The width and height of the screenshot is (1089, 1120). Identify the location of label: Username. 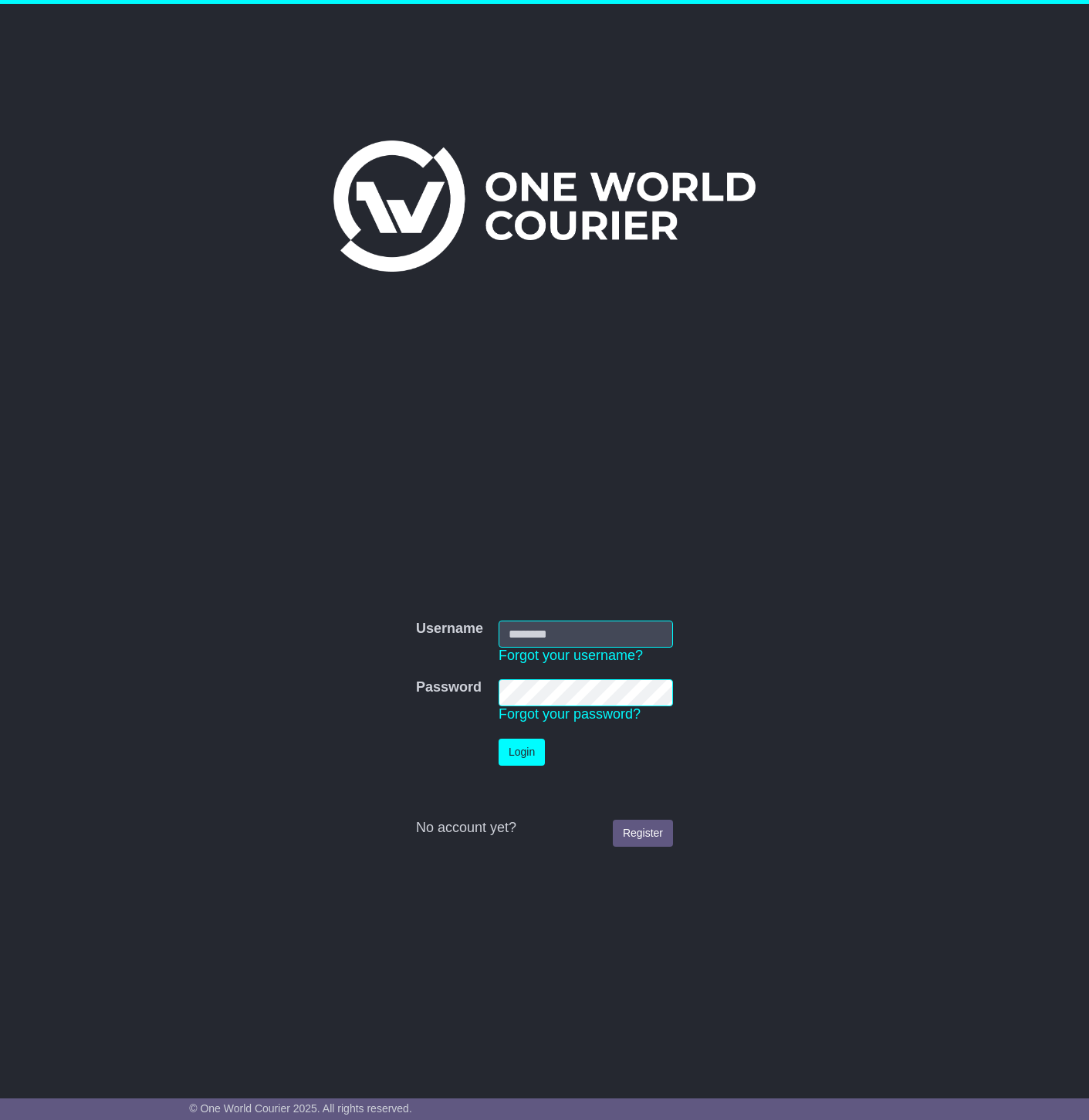
(449, 629).